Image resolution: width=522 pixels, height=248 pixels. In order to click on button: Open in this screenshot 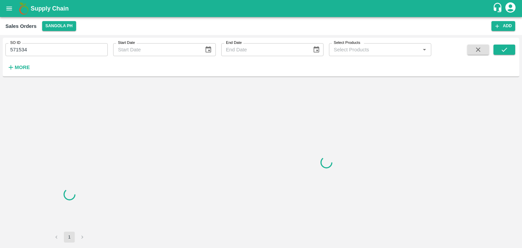, I will do `click(424, 50)`.